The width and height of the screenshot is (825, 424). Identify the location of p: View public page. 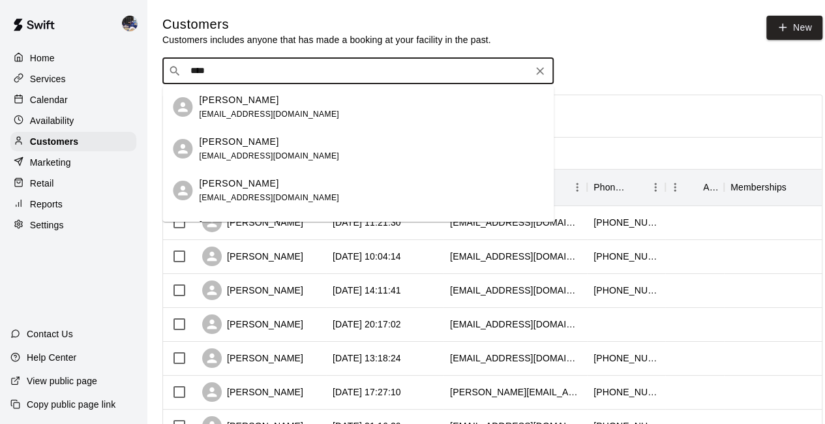
(62, 381).